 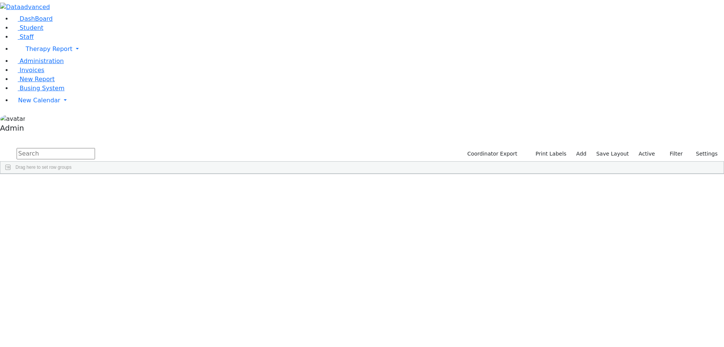 What do you see at coordinates (368, 49) in the screenshot?
I see `a: Therapy Report` at bounding box center [368, 49].